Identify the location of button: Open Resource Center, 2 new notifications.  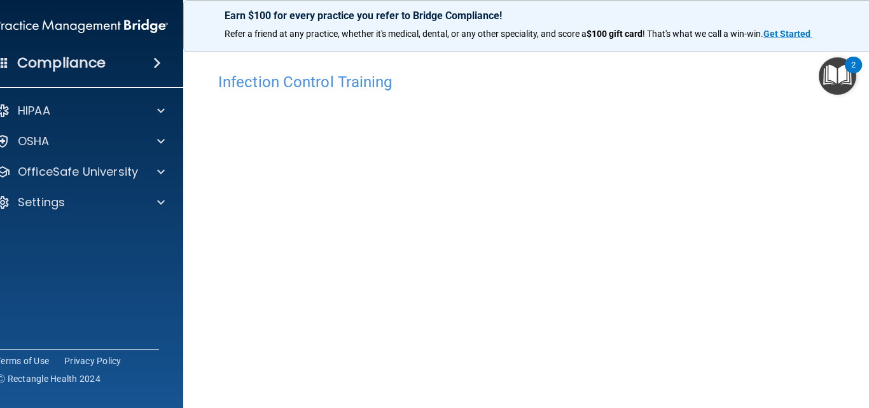
(837, 76).